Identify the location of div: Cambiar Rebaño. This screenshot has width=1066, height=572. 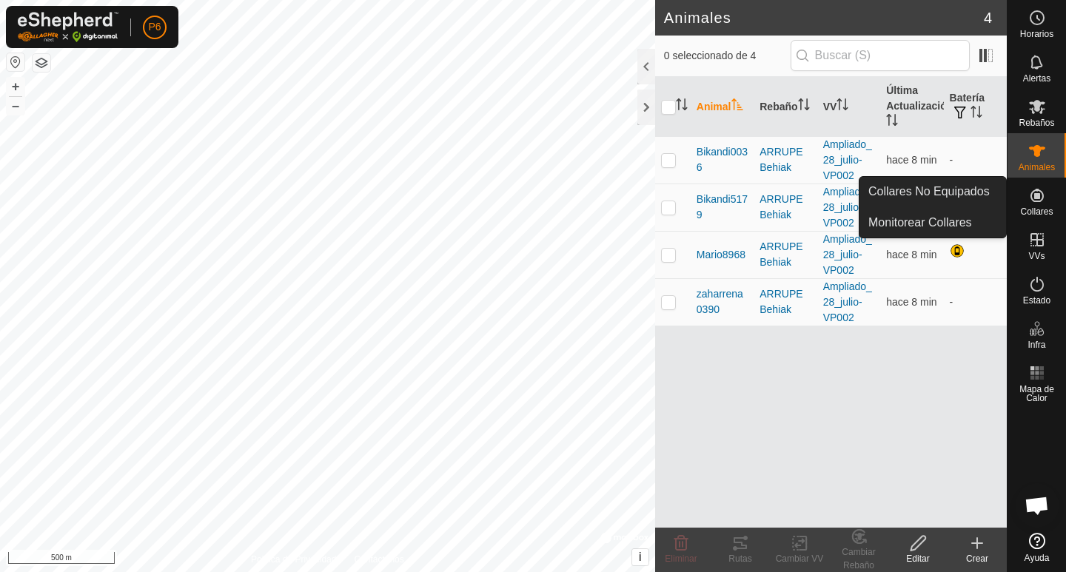
(859, 559).